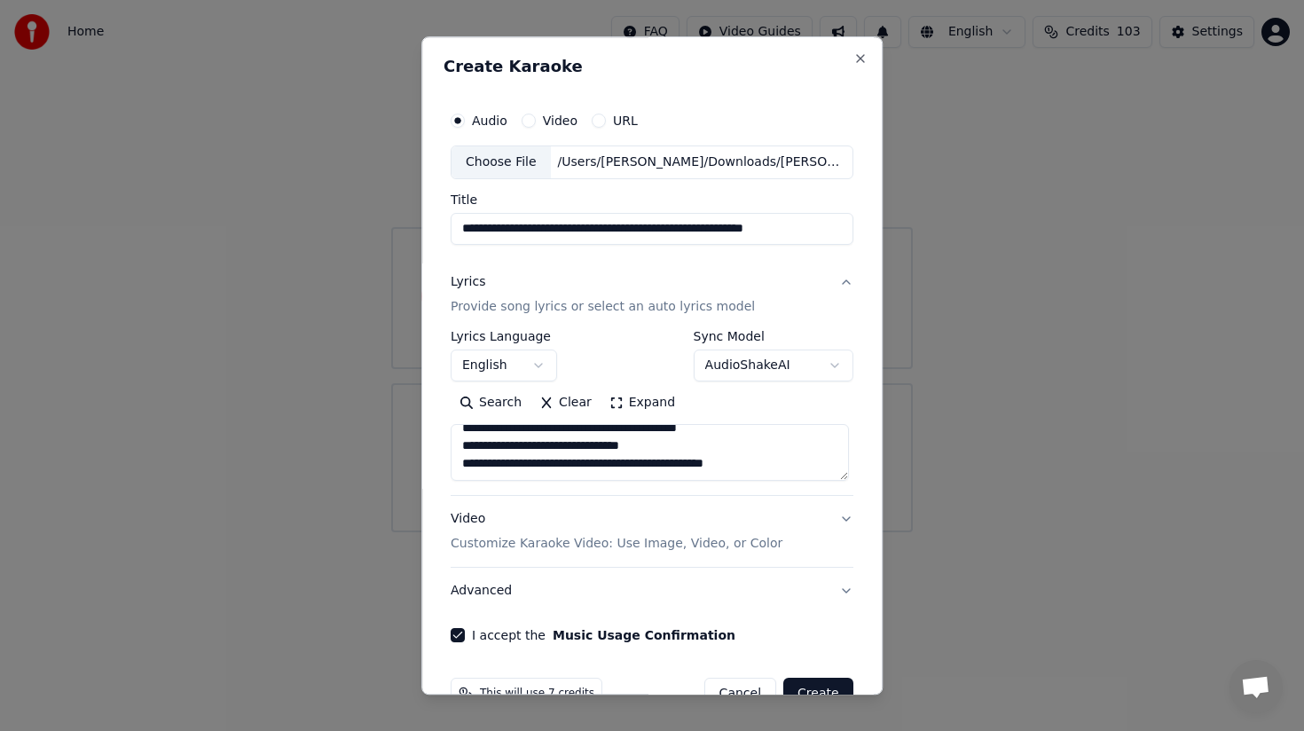  What do you see at coordinates (625, 121) in the screenshot?
I see `label: URL` at bounding box center [625, 121].